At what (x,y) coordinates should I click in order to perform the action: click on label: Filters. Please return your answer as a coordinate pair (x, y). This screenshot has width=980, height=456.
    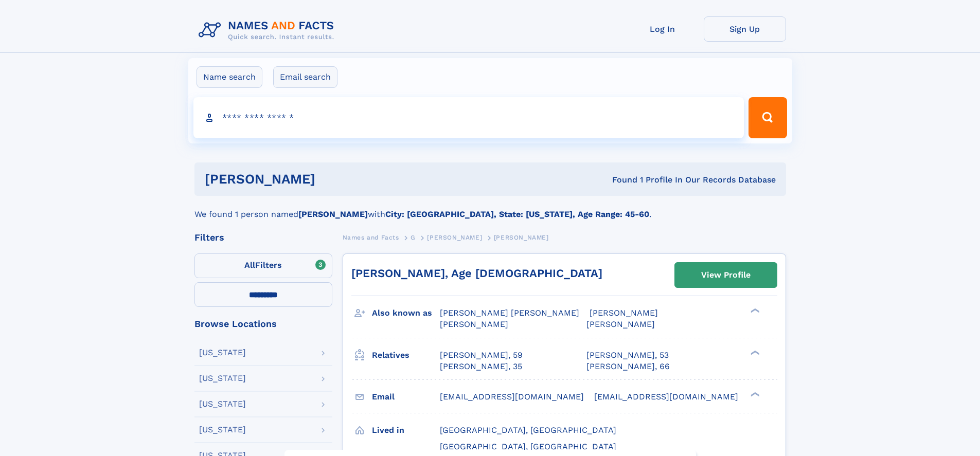
    Looking at the image, I should click on (263, 266).